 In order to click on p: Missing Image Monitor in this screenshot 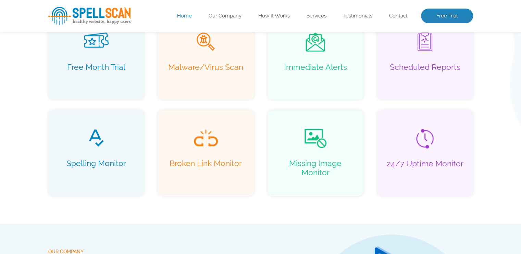, I will do `click(315, 168)`.